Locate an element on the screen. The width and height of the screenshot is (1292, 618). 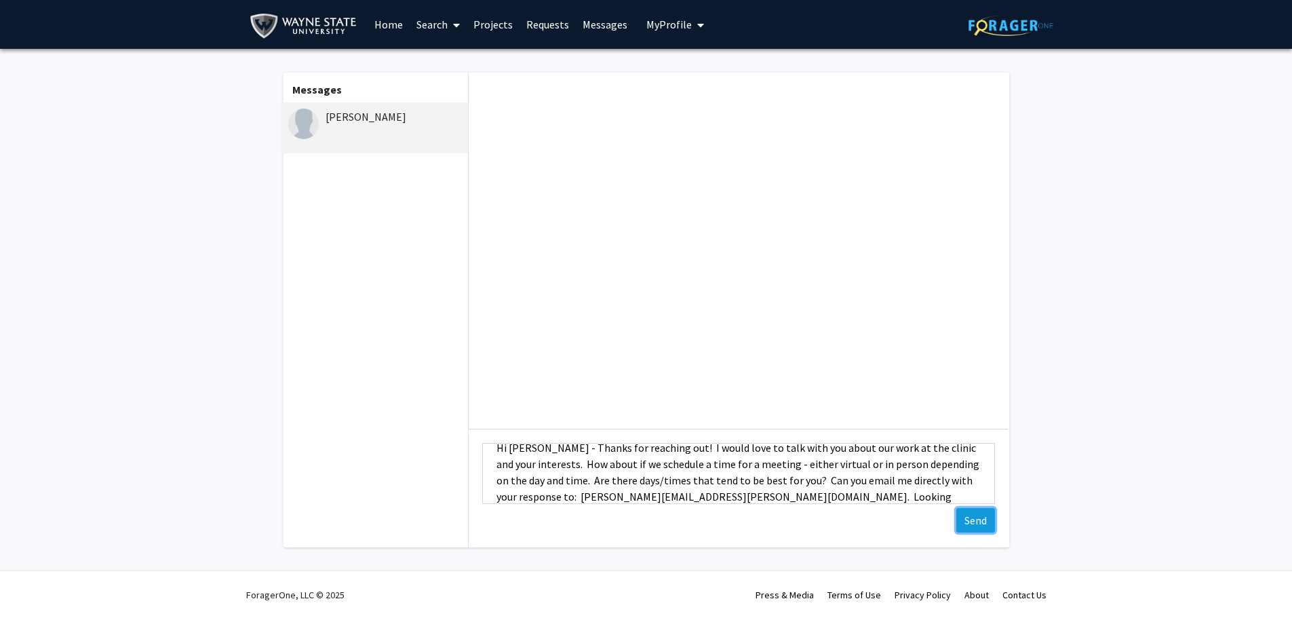
a: Privacy Policy is located at coordinates (922, 595).